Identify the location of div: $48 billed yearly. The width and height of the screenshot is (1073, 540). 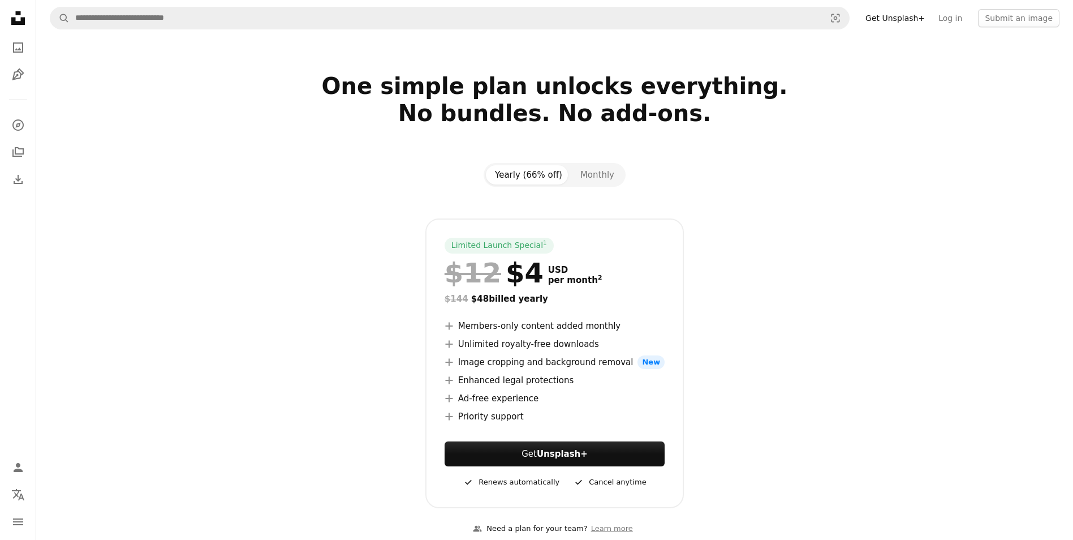
(554, 299).